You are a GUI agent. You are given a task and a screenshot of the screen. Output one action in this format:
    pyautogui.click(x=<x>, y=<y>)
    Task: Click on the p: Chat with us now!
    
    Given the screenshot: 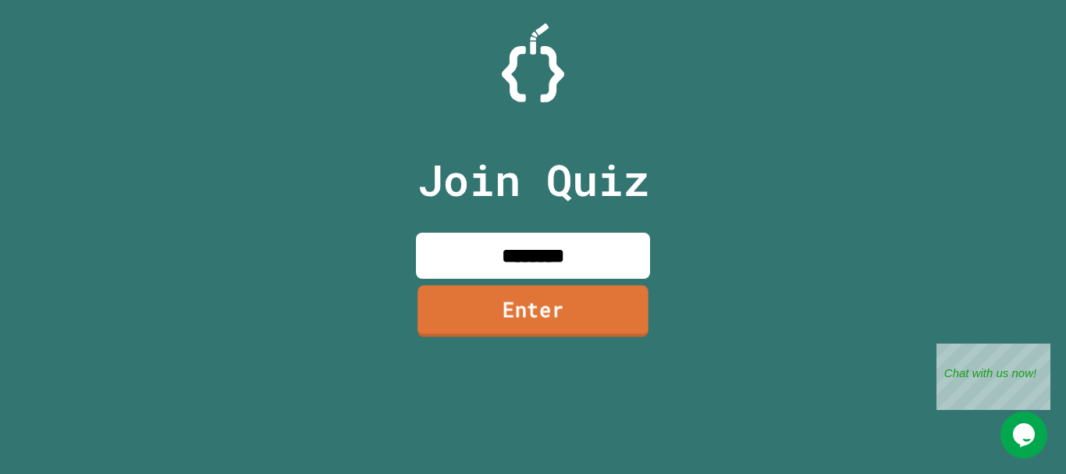 What is the action you would take?
    pyautogui.click(x=54, y=29)
    